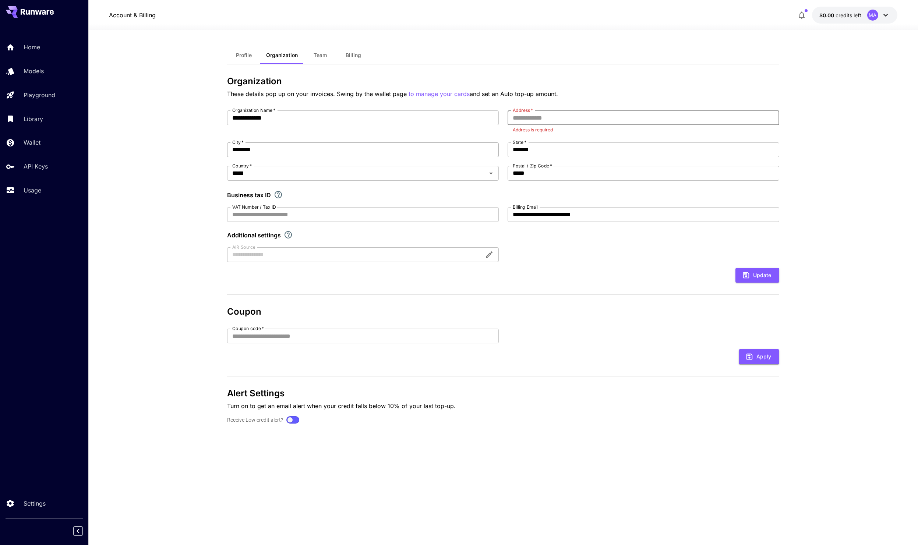 The width and height of the screenshot is (918, 545). What do you see at coordinates (132, 15) in the screenshot?
I see `a: Account & Billing` at bounding box center [132, 15].